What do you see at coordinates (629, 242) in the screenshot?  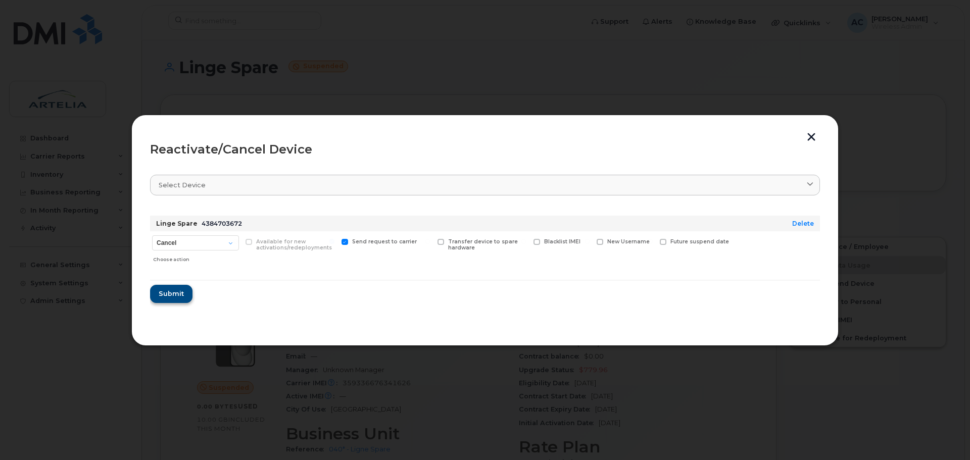 I see `span: New Username` at bounding box center [629, 242].